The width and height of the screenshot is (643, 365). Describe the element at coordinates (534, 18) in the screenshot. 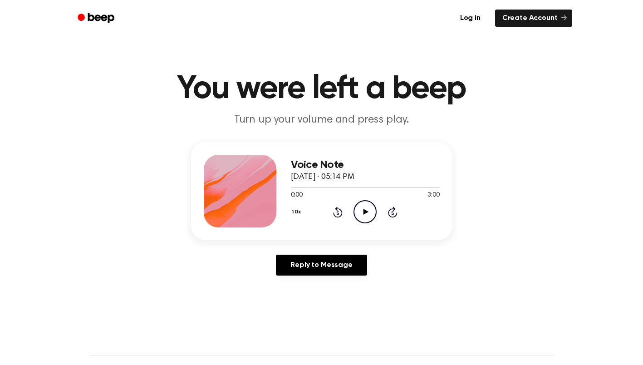

I see `a: Create Account` at that location.